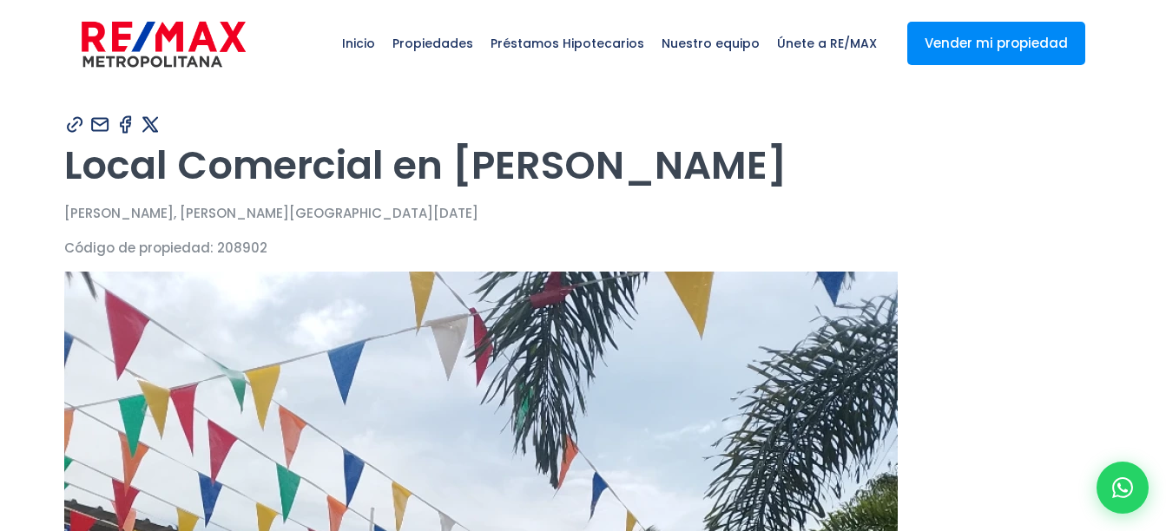 The image size is (1166, 531). I want to click on span: Propiedades, so click(432, 43).